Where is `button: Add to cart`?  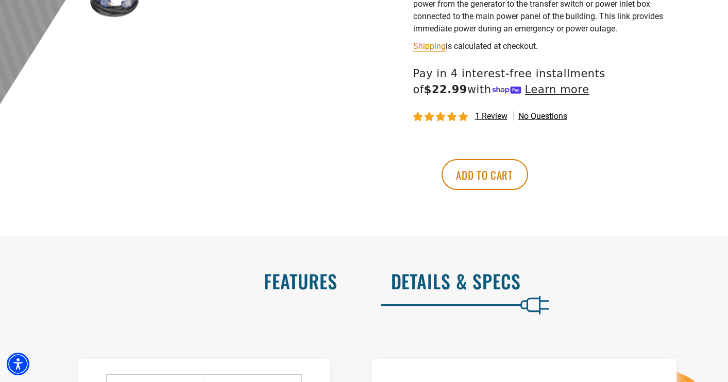 button: Add to cart is located at coordinates (485, 175).